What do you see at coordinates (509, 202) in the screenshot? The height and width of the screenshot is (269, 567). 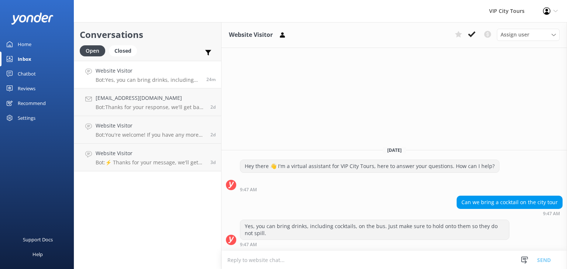 I see `div: Can we bring a cocktail on the city tour` at bounding box center [509, 202].